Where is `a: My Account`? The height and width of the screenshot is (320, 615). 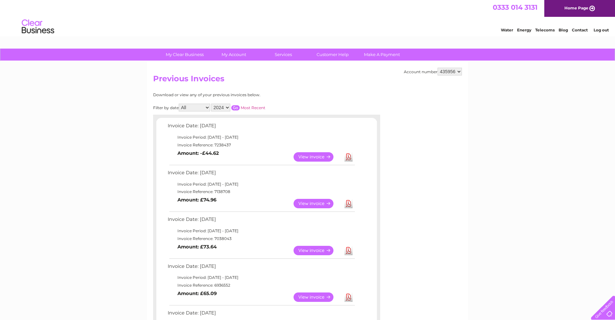 a: My Account is located at coordinates (234, 54).